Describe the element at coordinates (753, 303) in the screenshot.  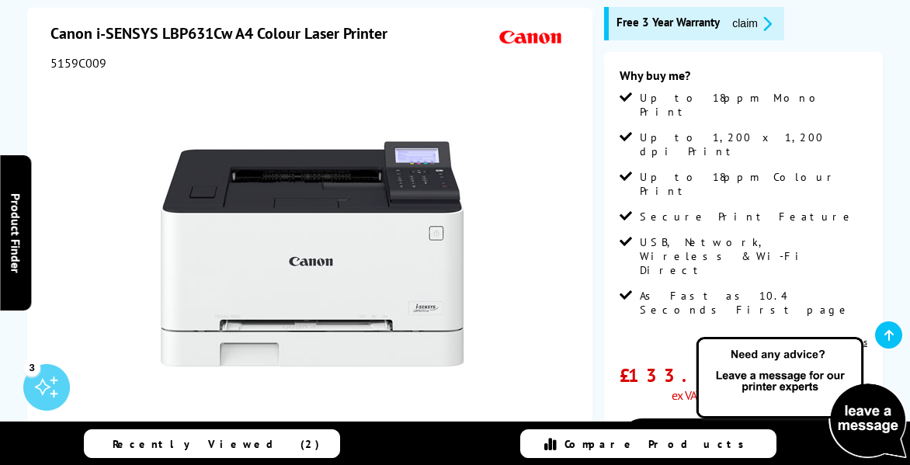
I see `span: As Fast as 10.4 Seconds First page` at that location.